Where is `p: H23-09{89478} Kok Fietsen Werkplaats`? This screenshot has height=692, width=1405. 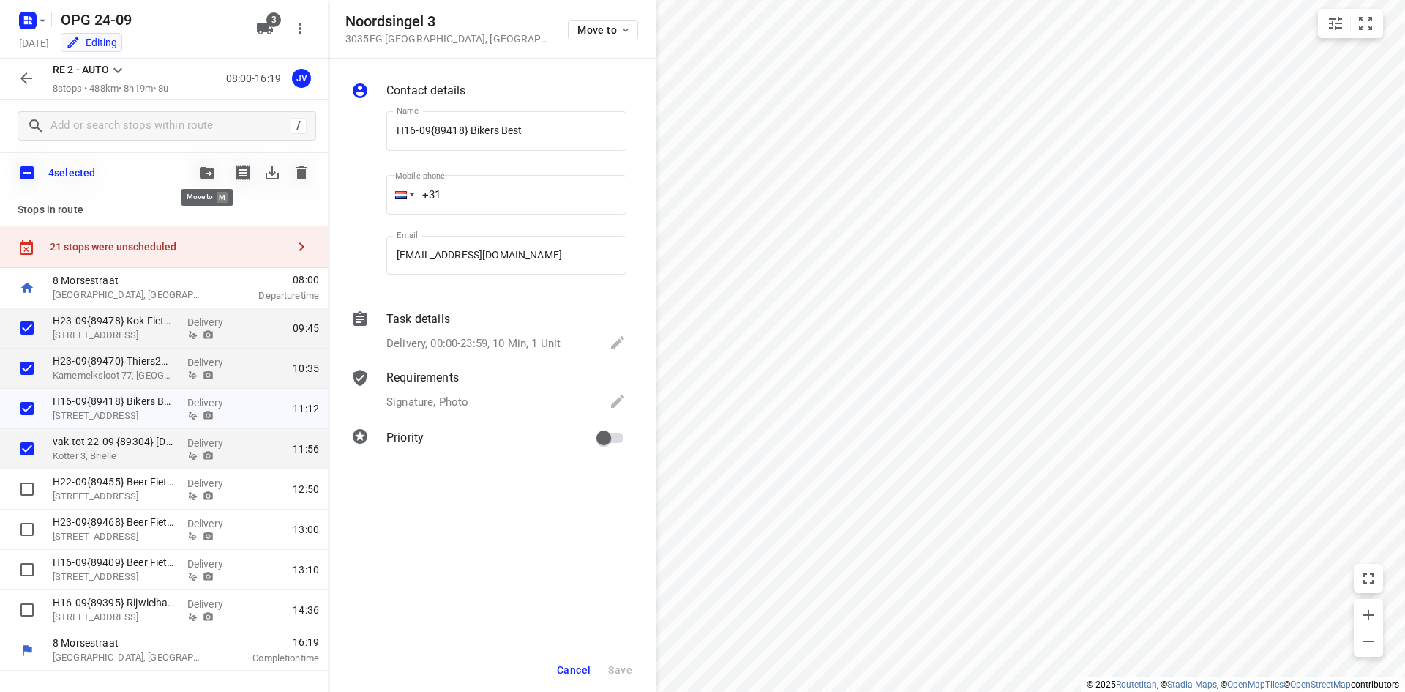
p: H23-09{89478} Kok Fietsen Werkplaats is located at coordinates (114, 321).